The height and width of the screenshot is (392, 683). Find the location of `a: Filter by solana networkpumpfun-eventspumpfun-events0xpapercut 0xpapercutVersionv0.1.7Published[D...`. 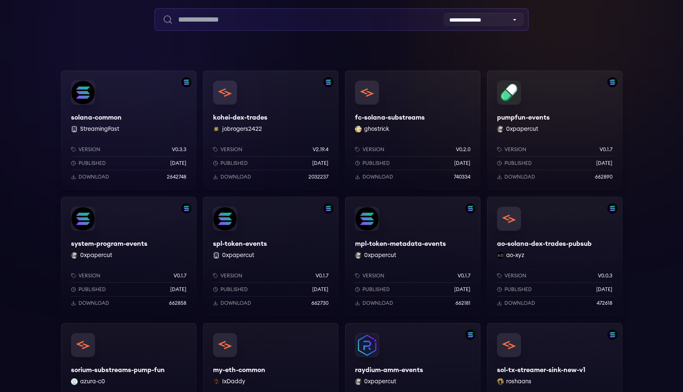

a: Filter by solana networkpumpfun-eventspumpfun-events0xpapercut 0xpapercutVersionv0.1.7Published[D... is located at coordinates (555, 130).